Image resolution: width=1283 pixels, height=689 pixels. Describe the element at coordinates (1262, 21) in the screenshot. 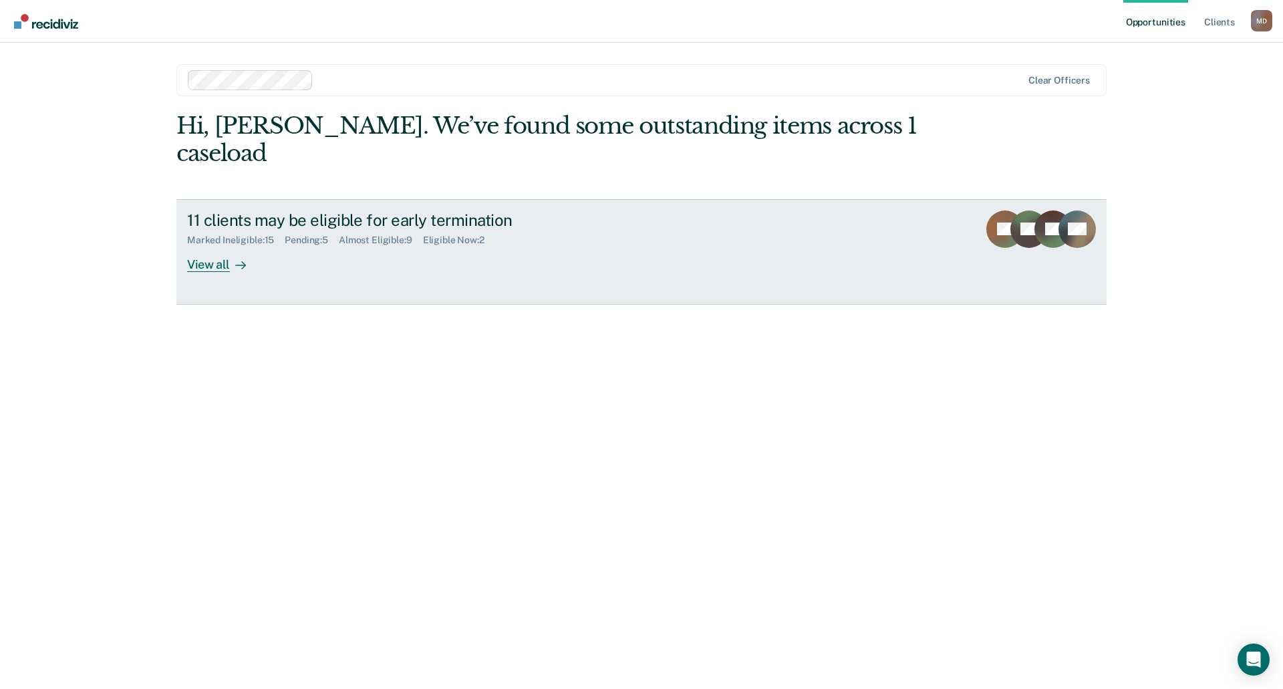

I see `div: M D` at that location.